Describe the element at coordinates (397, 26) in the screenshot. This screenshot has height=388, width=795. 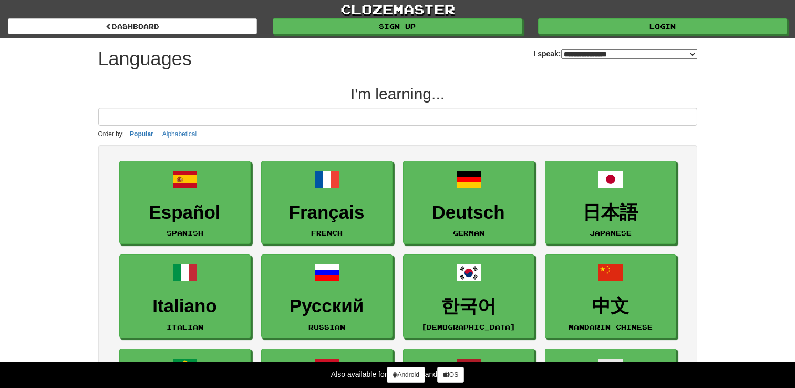
I see `a: Sign up` at that location.